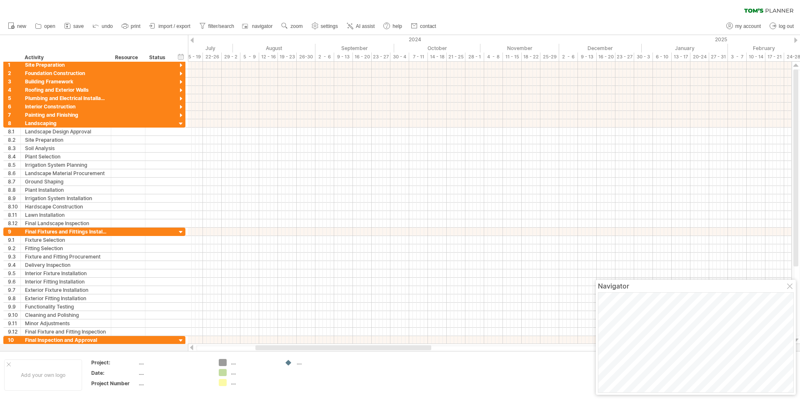 This screenshot has width=800, height=399. What do you see at coordinates (14, 290) in the screenshot?
I see `div: 9.7` at bounding box center [14, 290].